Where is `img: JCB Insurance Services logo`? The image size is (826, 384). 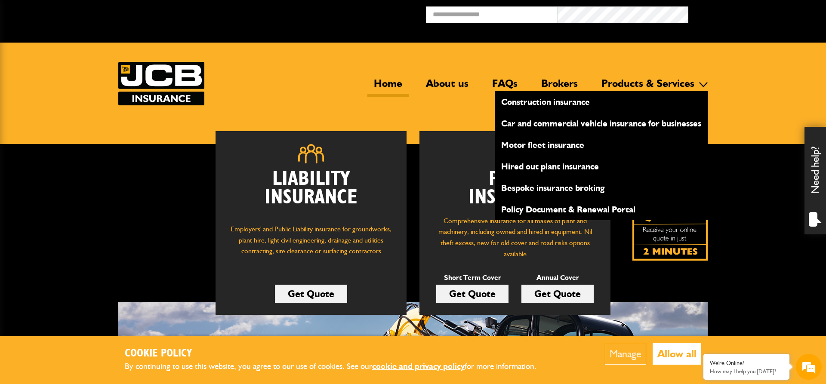 img: JCB Insurance Services logo is located at coordinates (161, 83).